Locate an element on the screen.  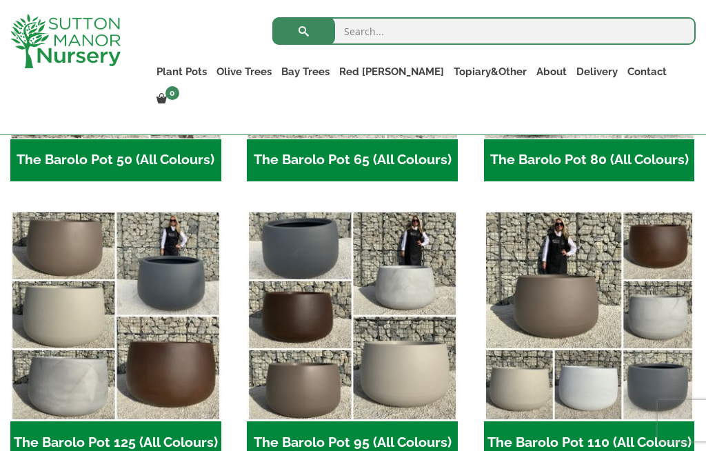
img: The Barolo Pot 125 (All Colours) is located at coordinates (116, 316).